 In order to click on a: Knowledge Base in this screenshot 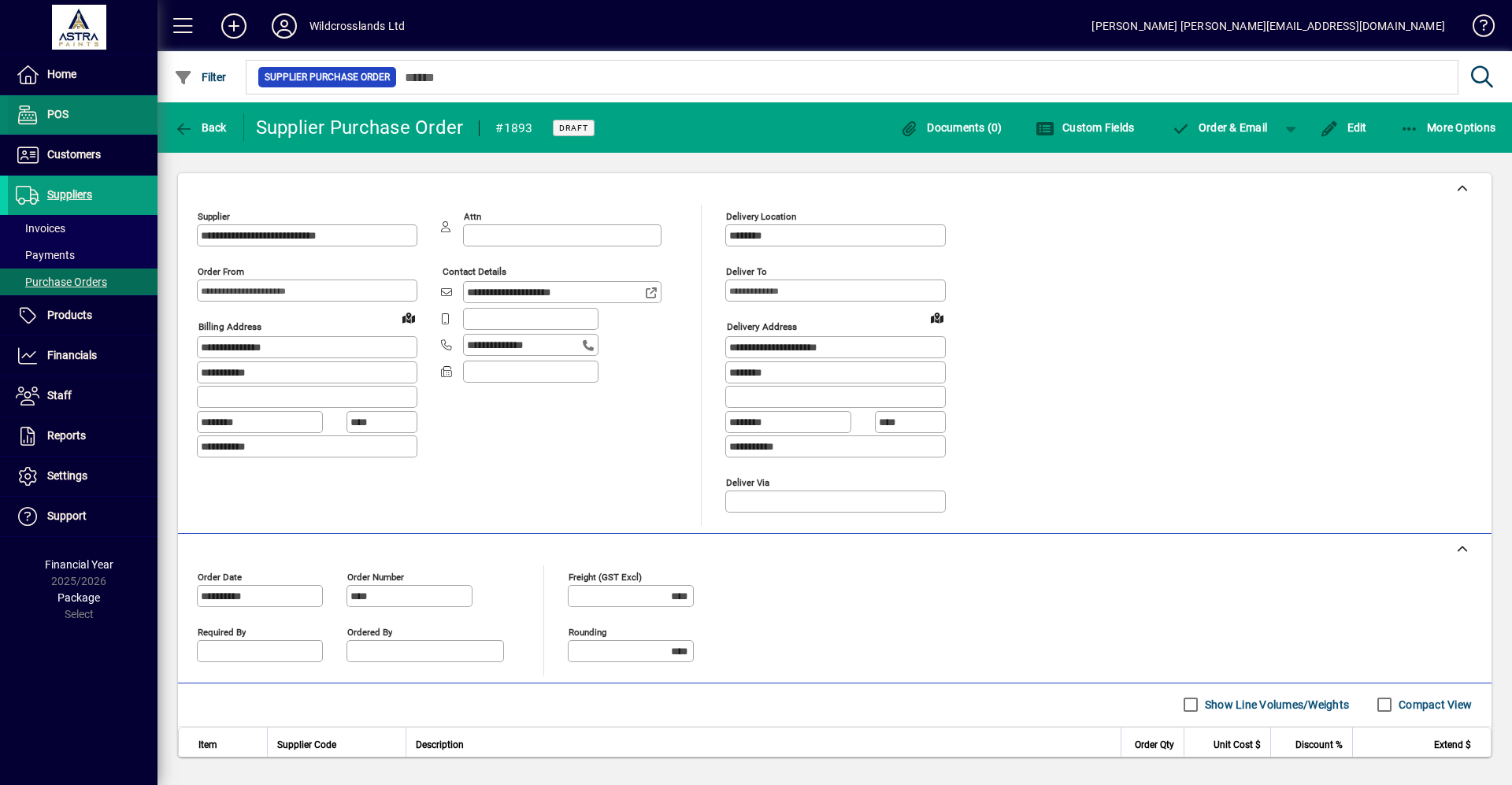, I will do `click(1477, 28)`.